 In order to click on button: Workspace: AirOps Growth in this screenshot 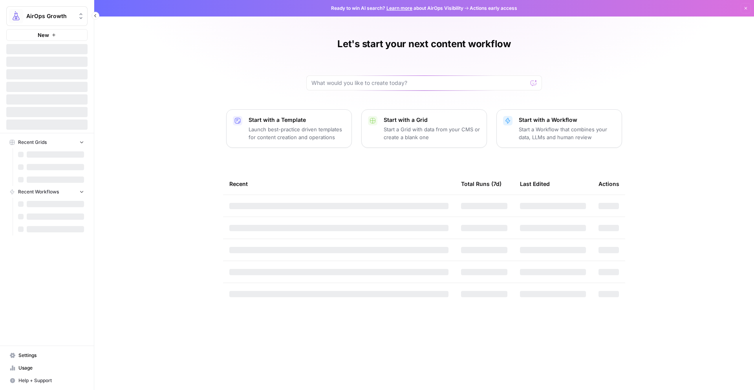, I will do `click(47, 16)`.